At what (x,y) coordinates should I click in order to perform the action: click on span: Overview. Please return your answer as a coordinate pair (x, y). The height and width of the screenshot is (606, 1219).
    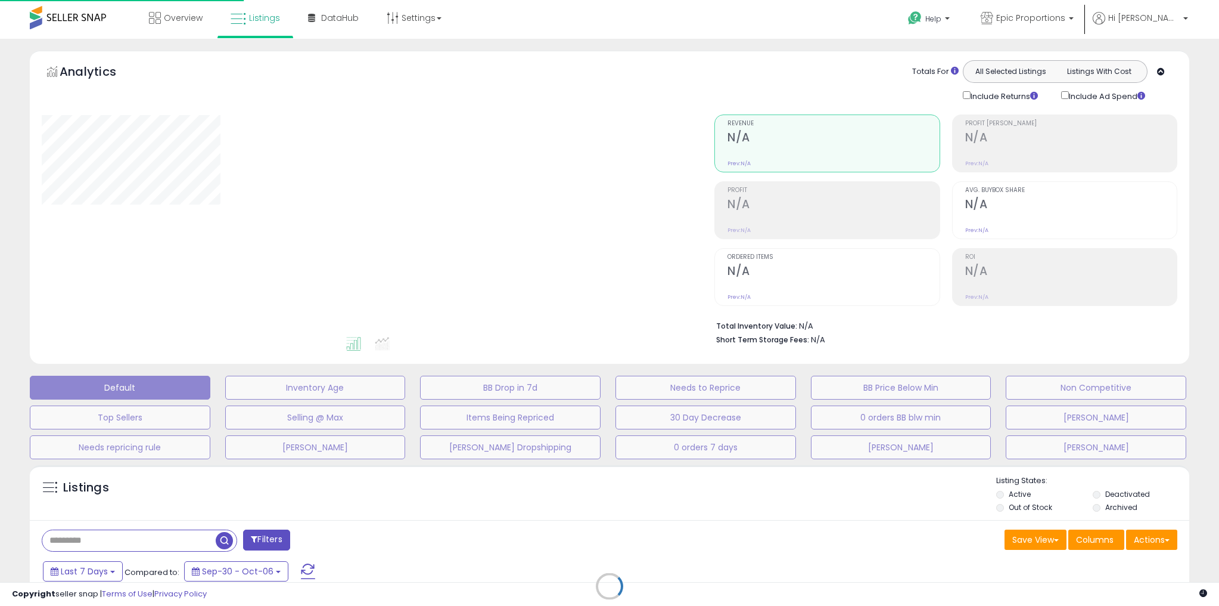
    Looking at the image, I should click on (183, 18).